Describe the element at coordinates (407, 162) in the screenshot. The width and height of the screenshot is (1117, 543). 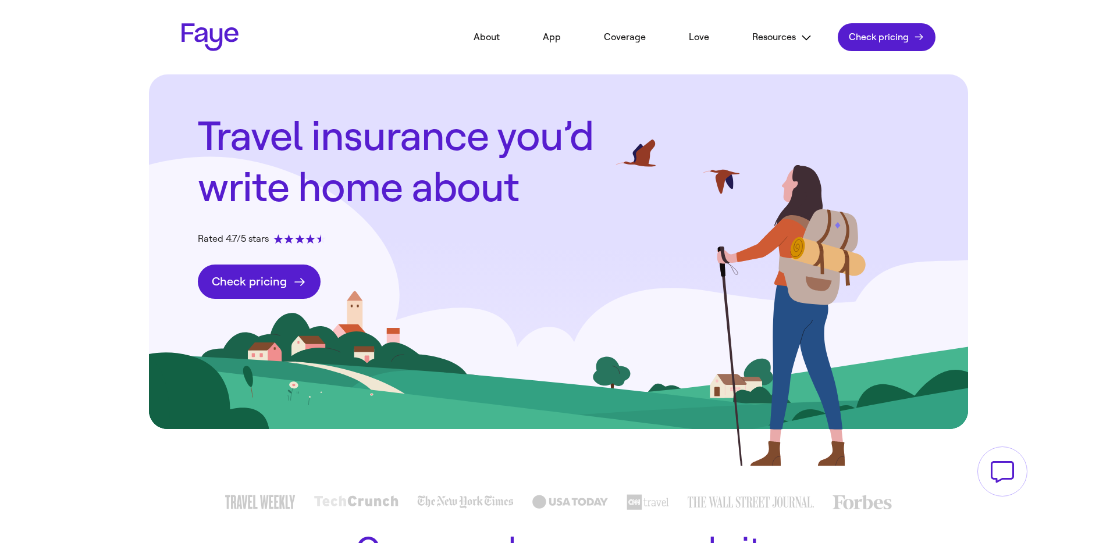
I see `h1: Travel insurance you’d write home about` at that location.